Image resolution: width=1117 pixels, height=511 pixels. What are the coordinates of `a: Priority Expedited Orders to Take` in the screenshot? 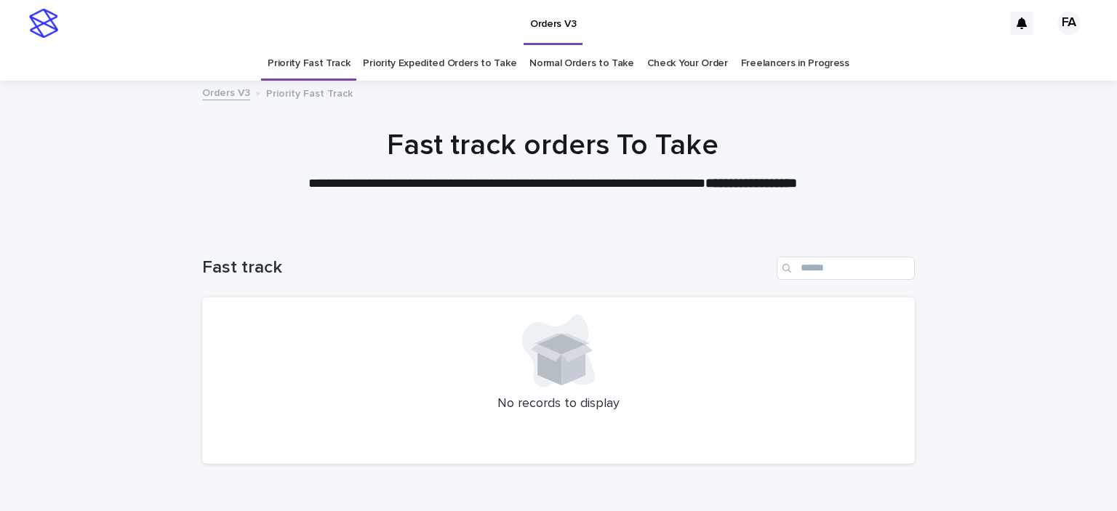 It's located at (439, 63).